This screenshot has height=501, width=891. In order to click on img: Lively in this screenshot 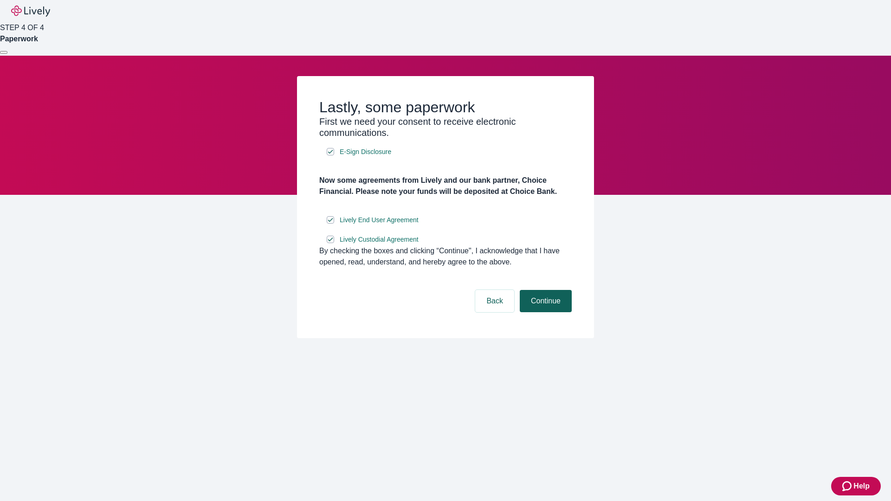, I will do `click(31, 11)`.